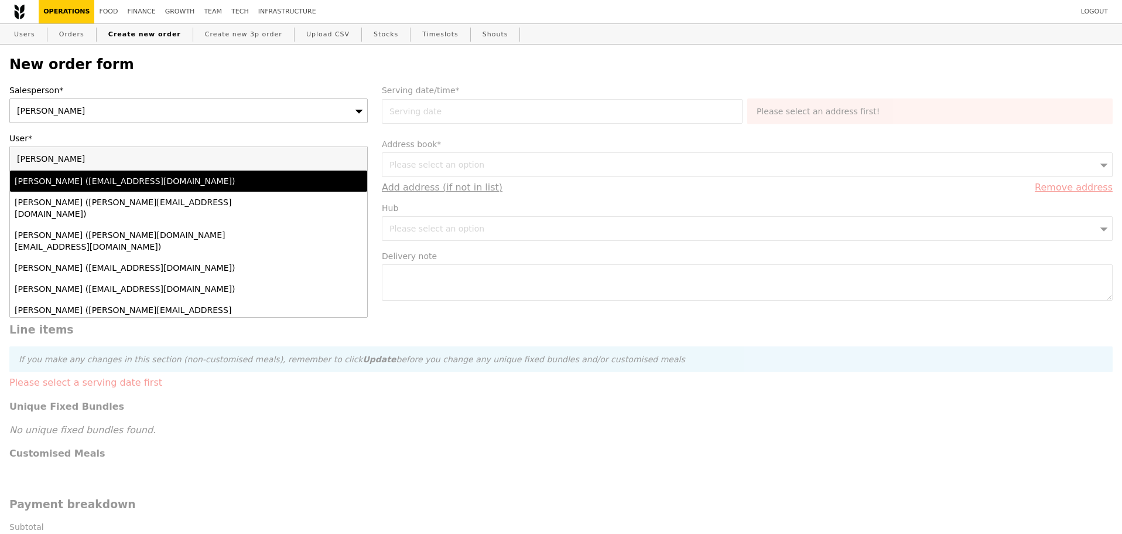 This screenshot has height=534, width=1122. What do you see at coordinates (71, 35) in the screenshot?
I see `a: Orders` at bounding box center [71, 35].